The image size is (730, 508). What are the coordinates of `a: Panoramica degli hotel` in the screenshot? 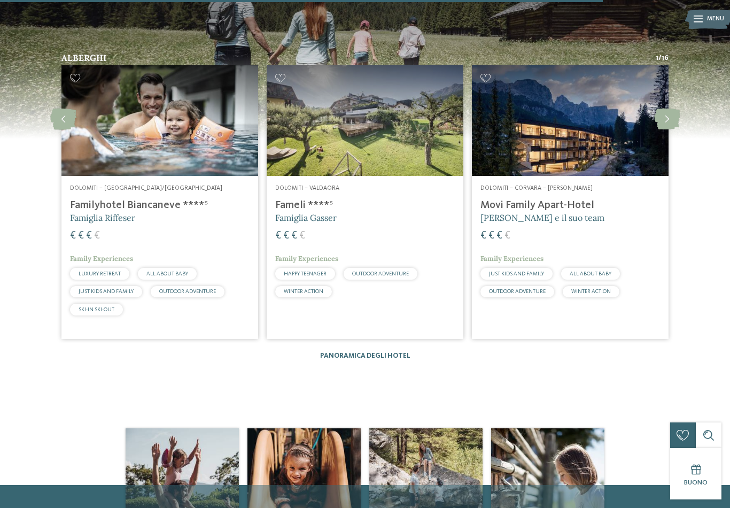 It's located at (365, 355).